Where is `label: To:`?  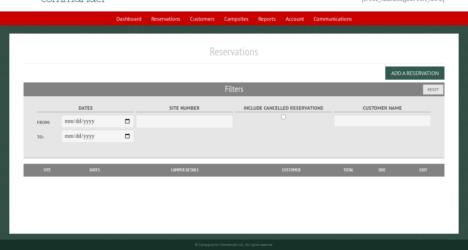
label: To: is located at coordinates (49, 137).